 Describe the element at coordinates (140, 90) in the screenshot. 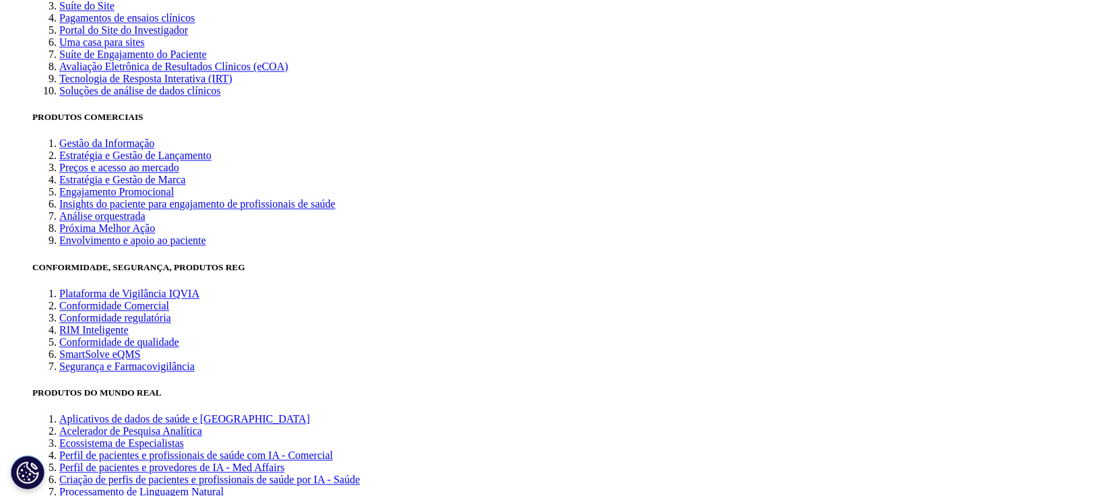

I see `font: Soluções de análise de dados clínicos` at that location.